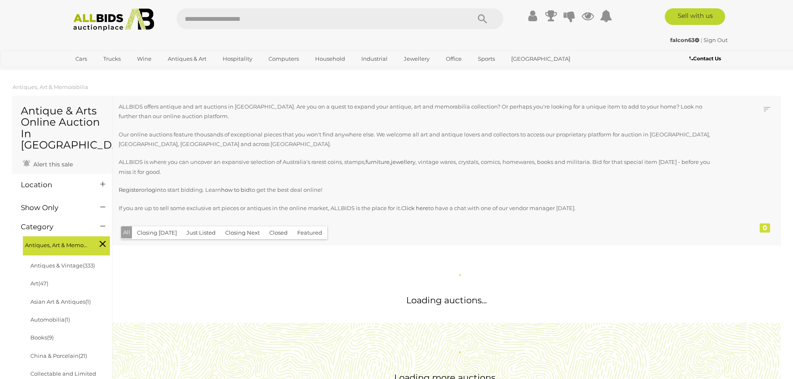 This screenshot has height=379, width=793. What do you see at coordinates (454, 59) in the screenshot?
I see `a: Office` at bounding box center [454, 59].